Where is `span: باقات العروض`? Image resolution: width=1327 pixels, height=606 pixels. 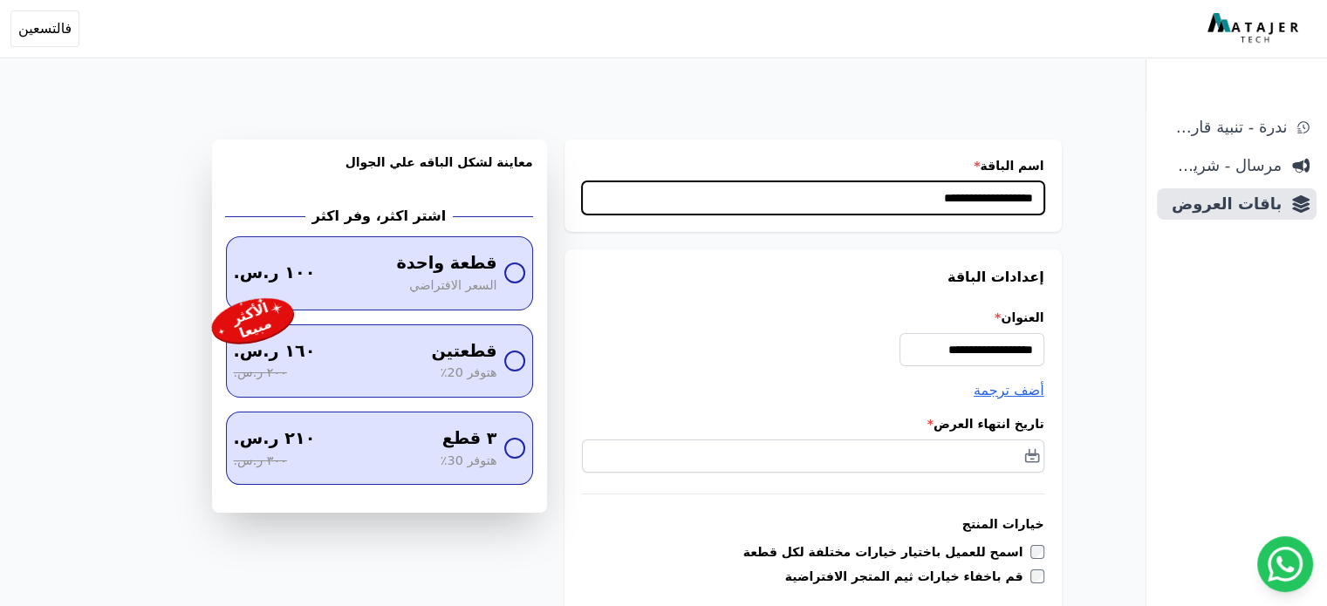 span: باقات العروض is located at coordinates (1222, 204).